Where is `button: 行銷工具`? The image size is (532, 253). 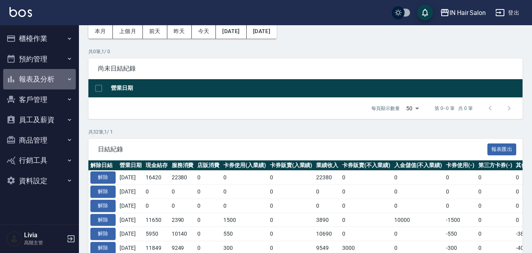
button: 行銷工具 is located at coordinates (39, 161).